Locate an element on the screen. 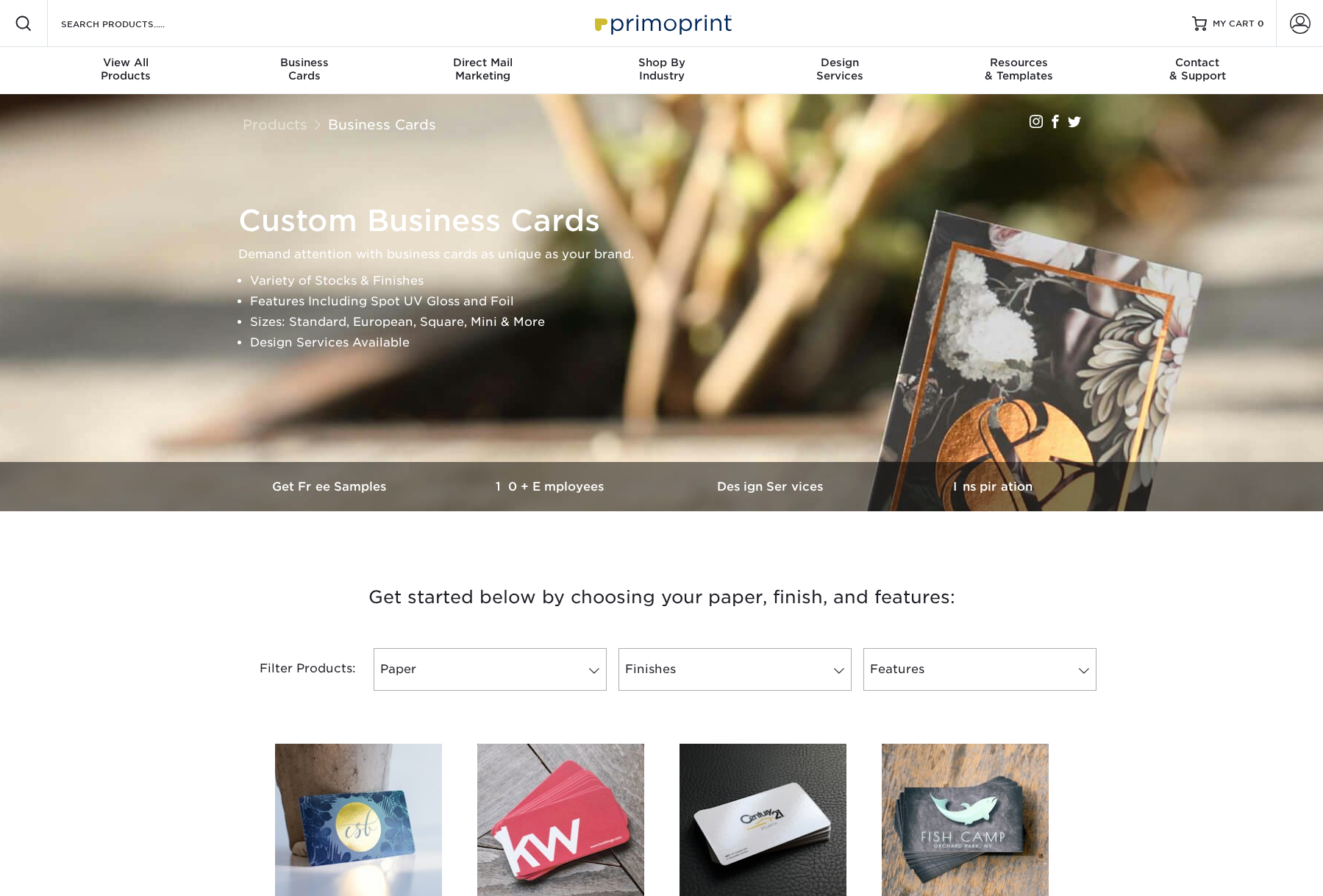  span: Business is located at coordinates (304, 63).